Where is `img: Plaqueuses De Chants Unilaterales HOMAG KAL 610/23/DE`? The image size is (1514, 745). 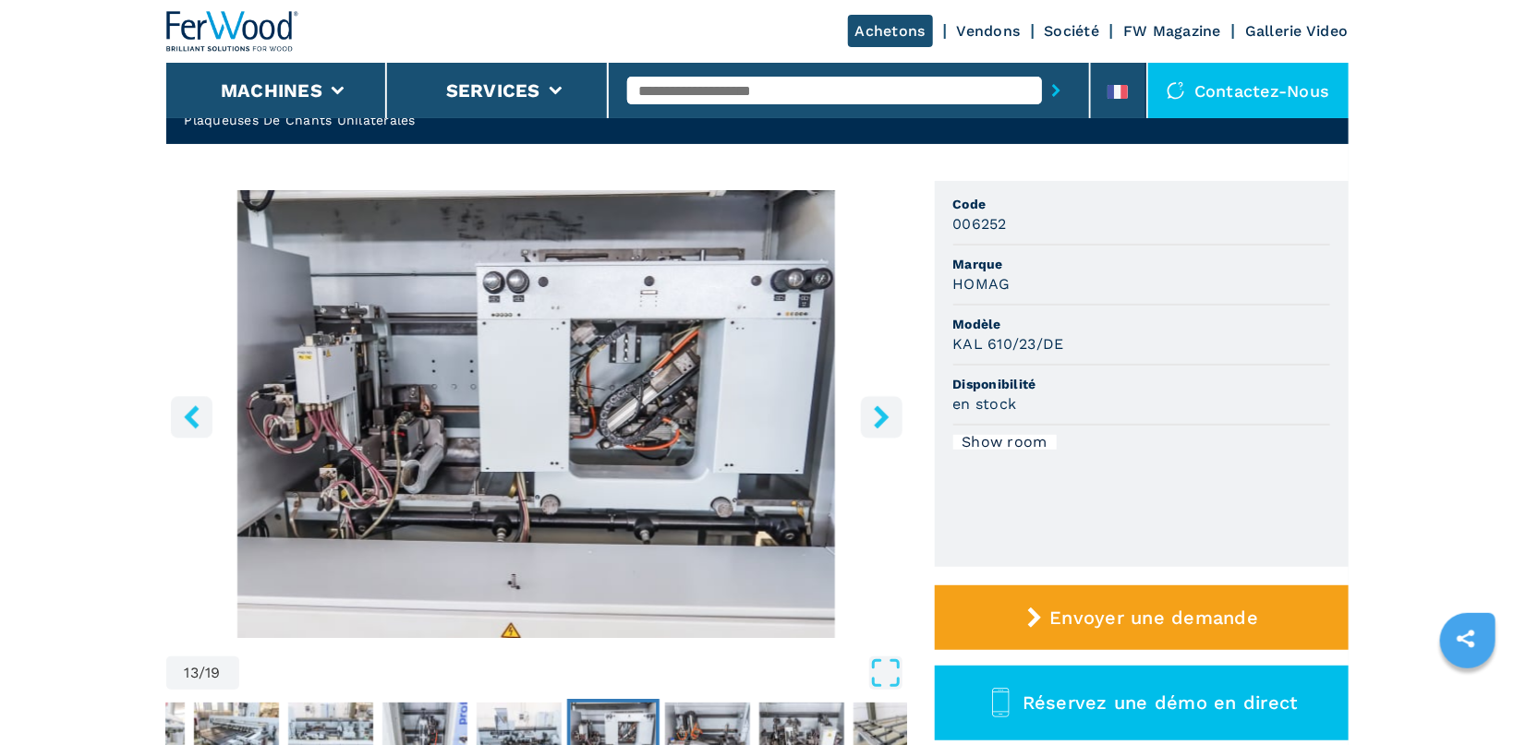 img: Plaqueuses De Chants Unilaterales HOMAG KAL 610/23/DE is located at coordinates (537, 414).